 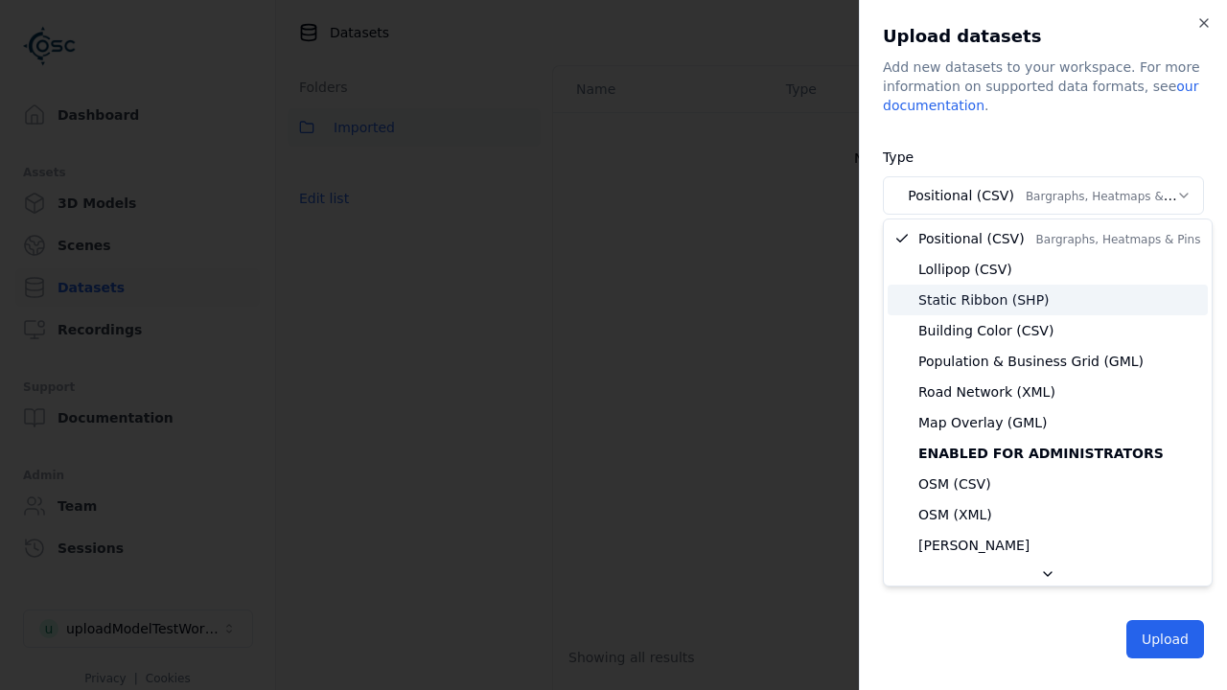 What do you see at coordinates (986, 392) in the screenshot?
I see `span: Road Network (XML)` at bounding box center [986, 392].